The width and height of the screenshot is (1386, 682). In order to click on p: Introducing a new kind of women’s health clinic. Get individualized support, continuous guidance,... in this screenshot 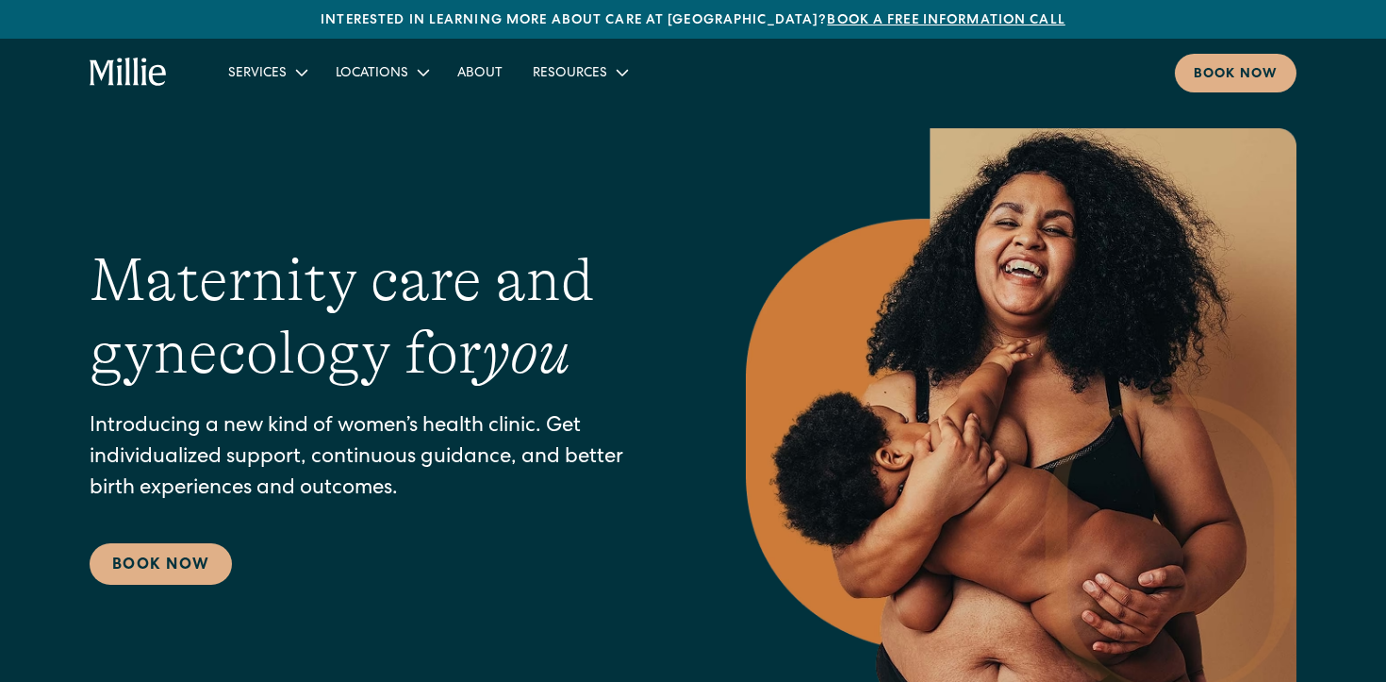, I will do `click(380, 458)`.